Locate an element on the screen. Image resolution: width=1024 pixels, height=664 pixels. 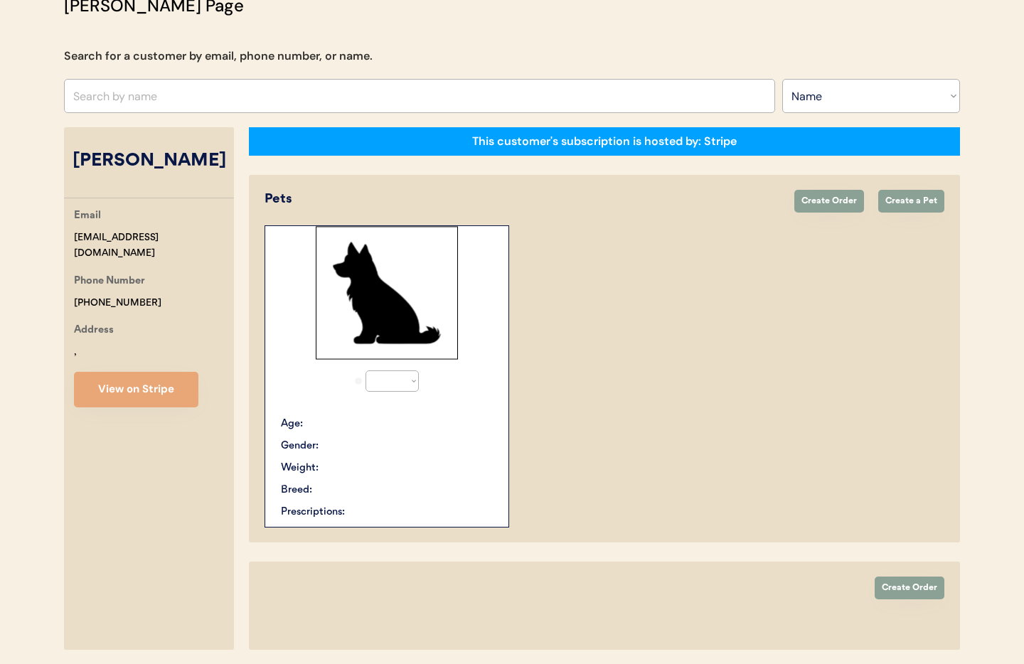
div: Weight: is located at coordinates (299, 468).